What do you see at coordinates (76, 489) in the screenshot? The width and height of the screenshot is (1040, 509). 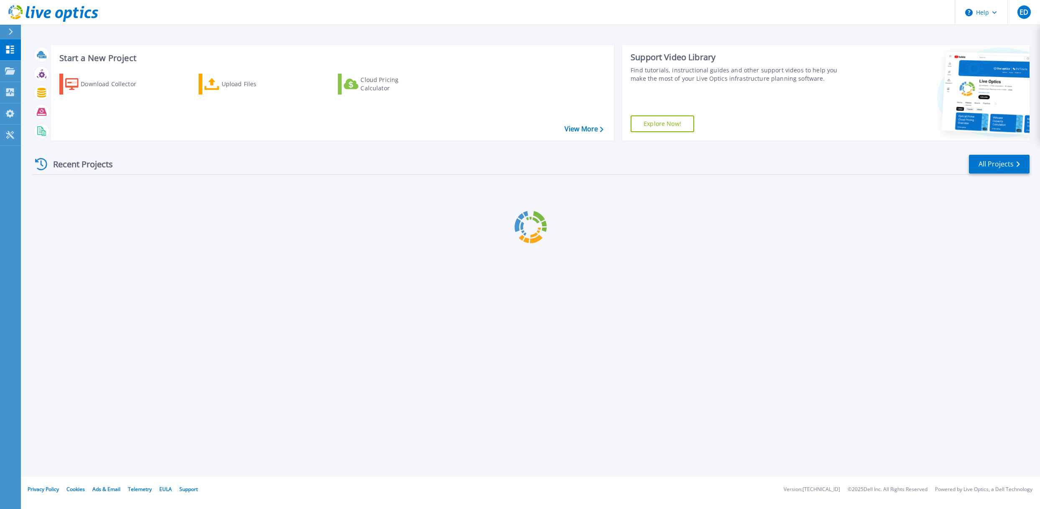 I see `a: Cookies` at bounding box center [76, 489].